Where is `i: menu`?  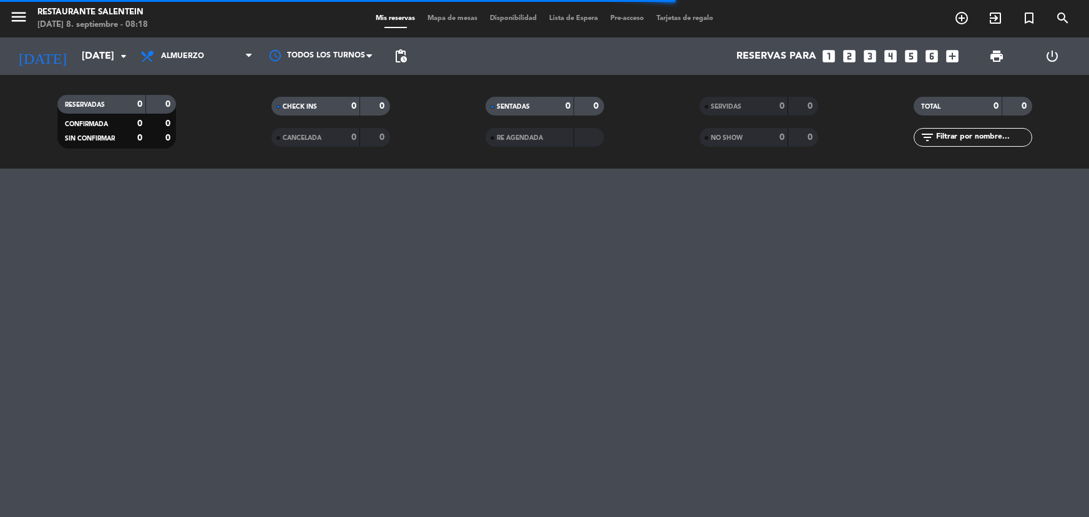 i: menu is located at coordinates (19, 17).